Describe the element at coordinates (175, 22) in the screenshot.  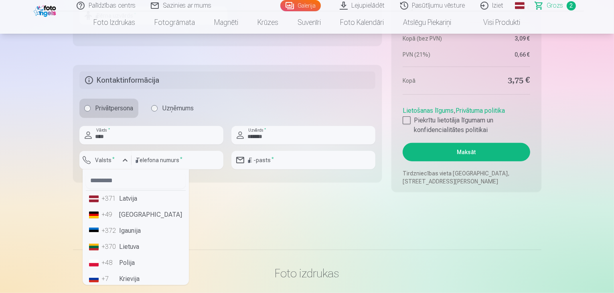
I see `a: Fotogrāmata` at that location.